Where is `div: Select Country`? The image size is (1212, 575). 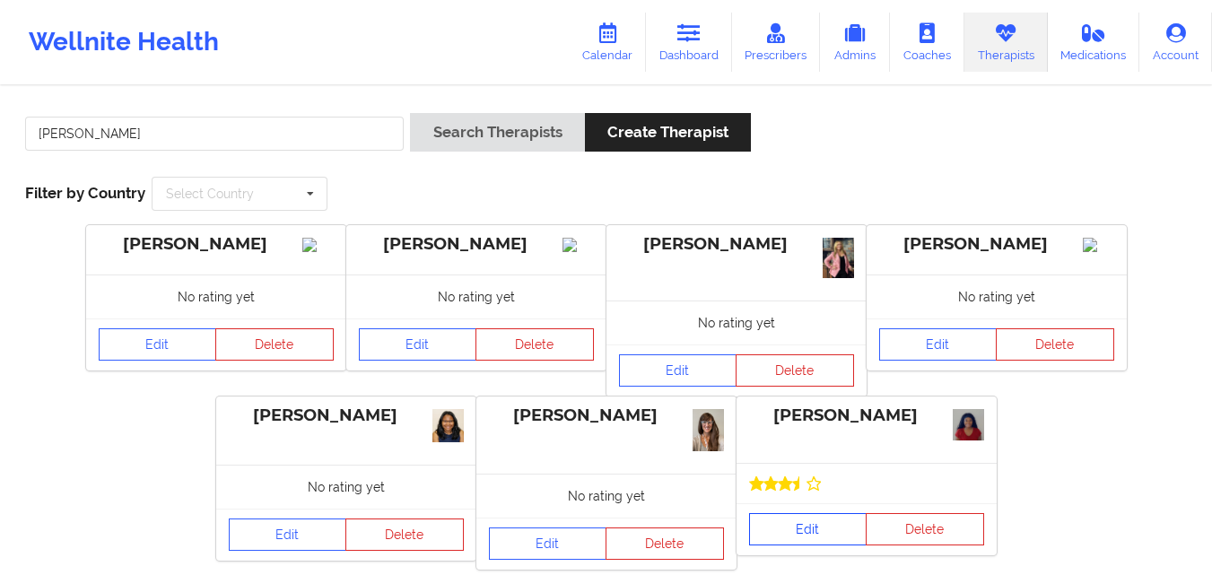 div: Select Country is located at coordinates (210, 194).